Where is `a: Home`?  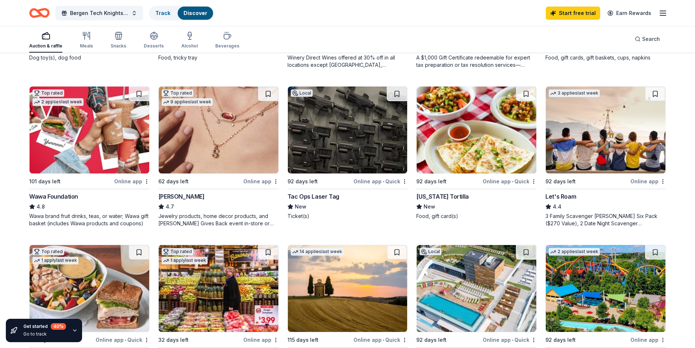
a: Home is located at coordinates (39, 13).